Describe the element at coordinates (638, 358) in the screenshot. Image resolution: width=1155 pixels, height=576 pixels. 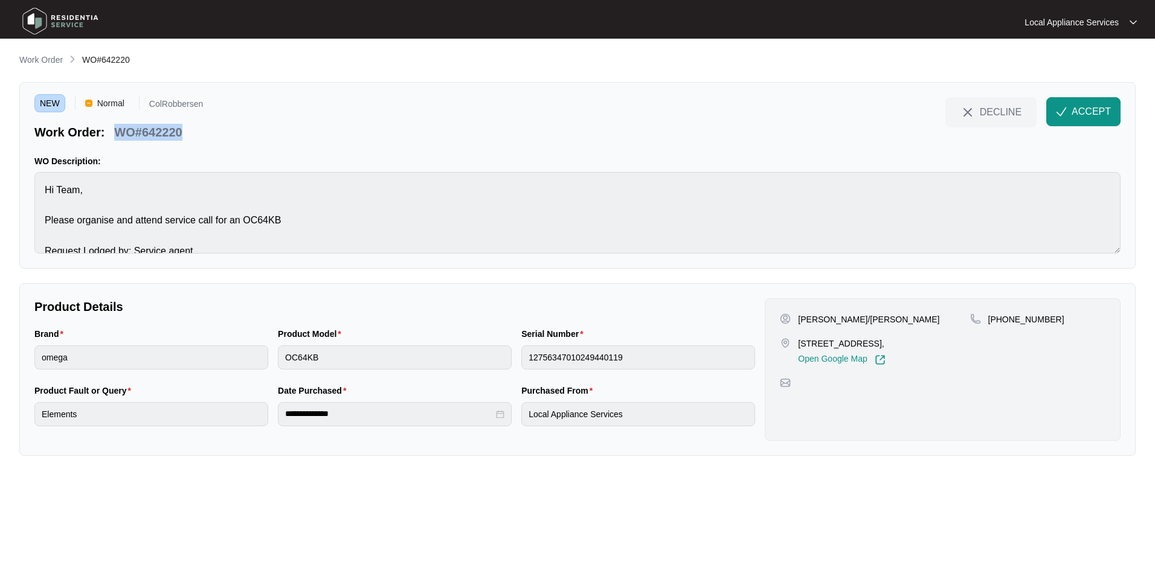
I see `input: Serial Number` at that location.